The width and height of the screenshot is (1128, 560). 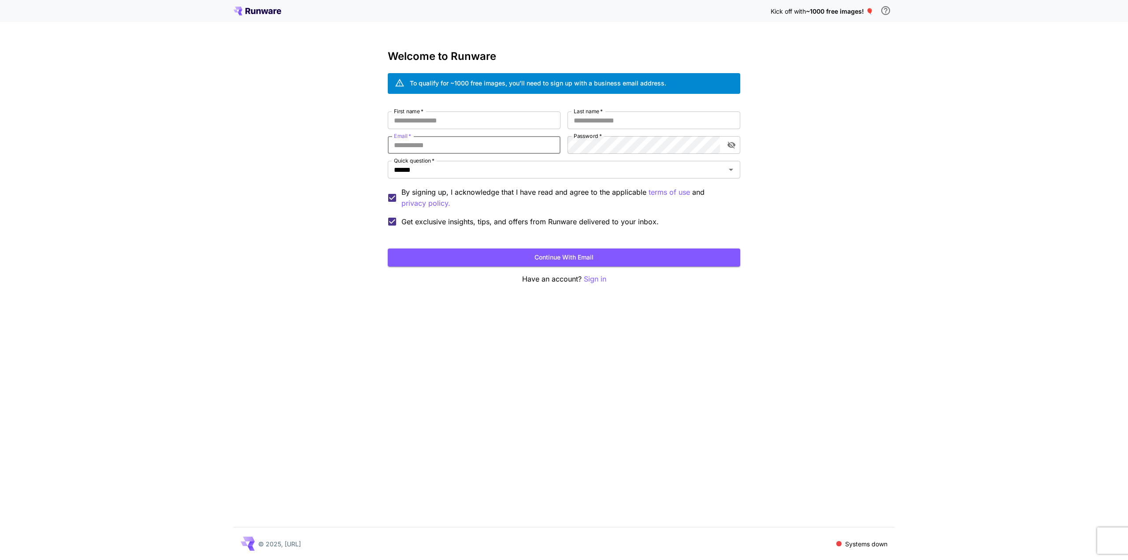 I want to click on span: Get exclusive insights, tips, and offers from Runware delivered to your inbox., so click(x=530, y=222).